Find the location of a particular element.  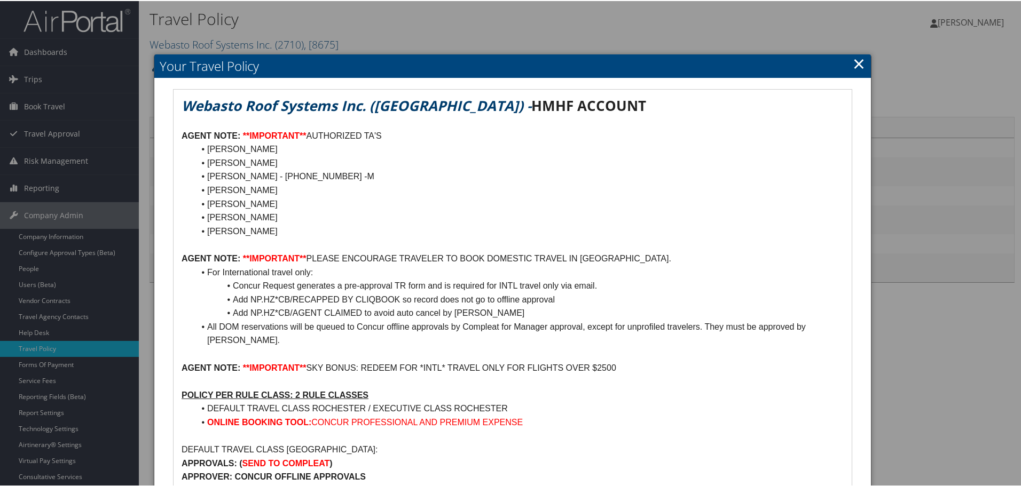

u: POLICY PER RULE CLASS: 2 RULE CLASSES is located at coordinates (275, 394).